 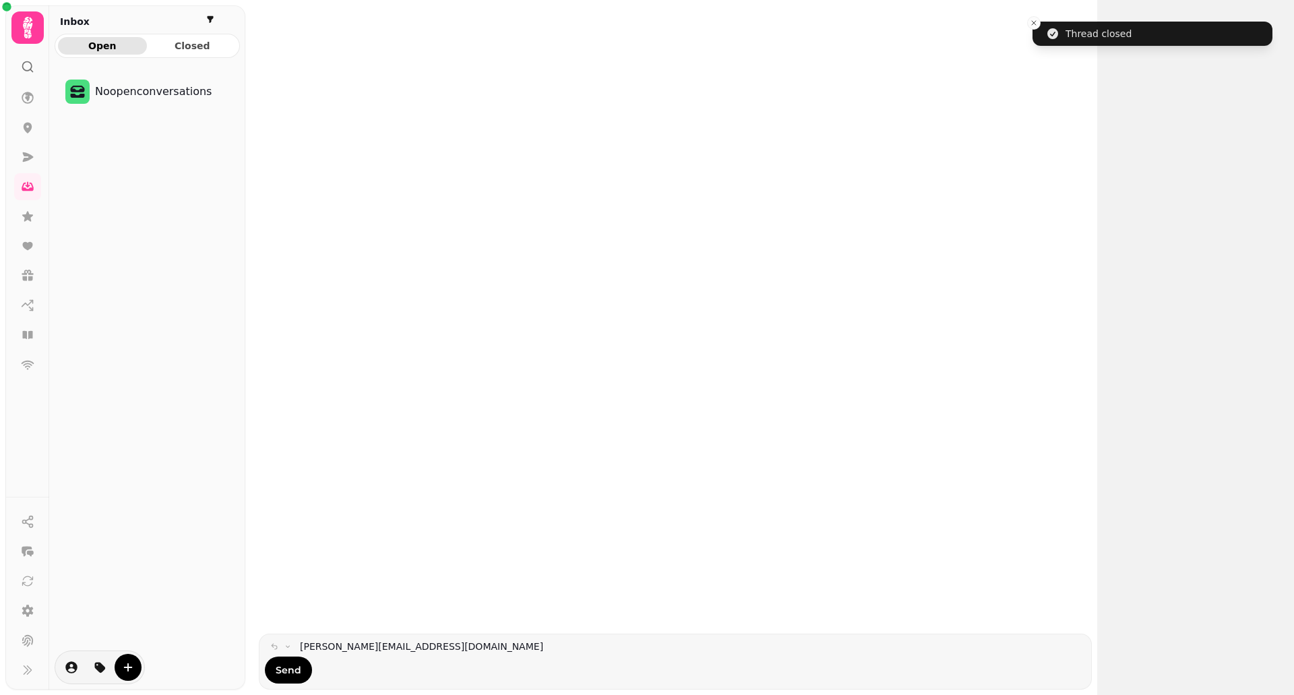 I want to click on button: create-convo, so click(x=128, y=667).